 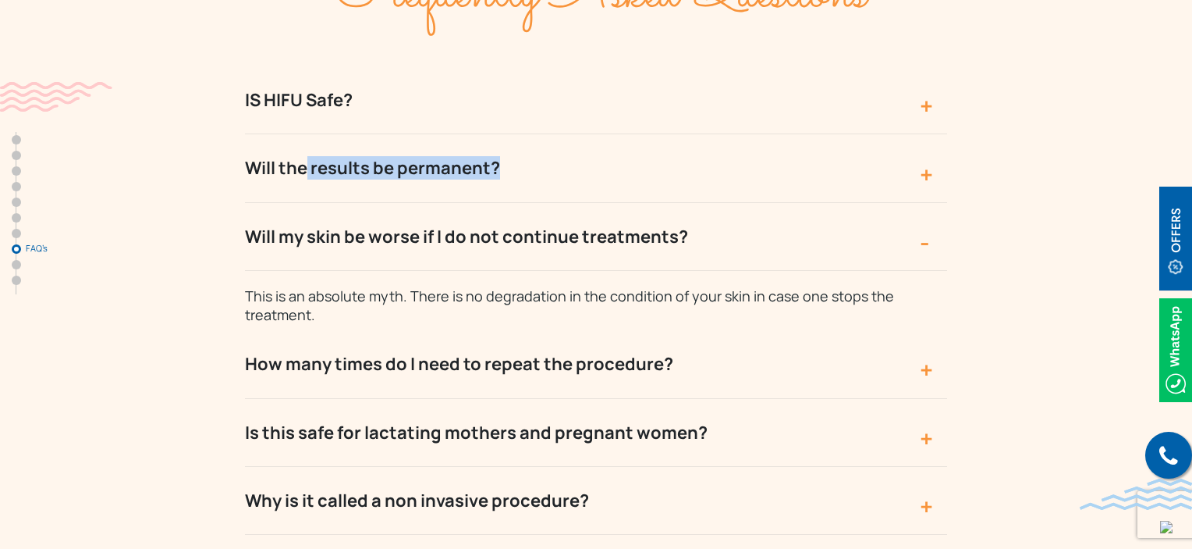 I want to click on a: FAQ’s, so click(x=16, y=249).